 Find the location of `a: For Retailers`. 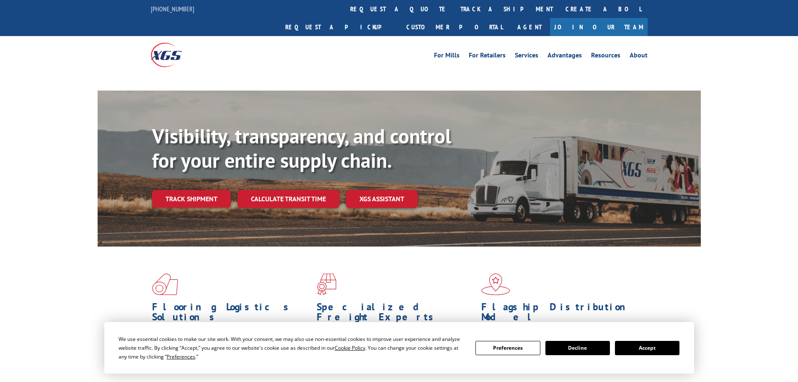

a: For Retailers is located at coordinates (487, 57).